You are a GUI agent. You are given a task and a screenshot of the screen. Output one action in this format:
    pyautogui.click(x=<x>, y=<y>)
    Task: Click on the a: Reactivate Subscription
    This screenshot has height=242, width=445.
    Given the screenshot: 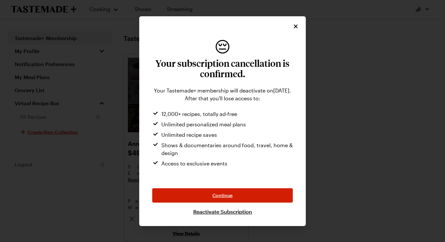 What is the action you would take?
    pyautogui.click(x=223, y=212)
    